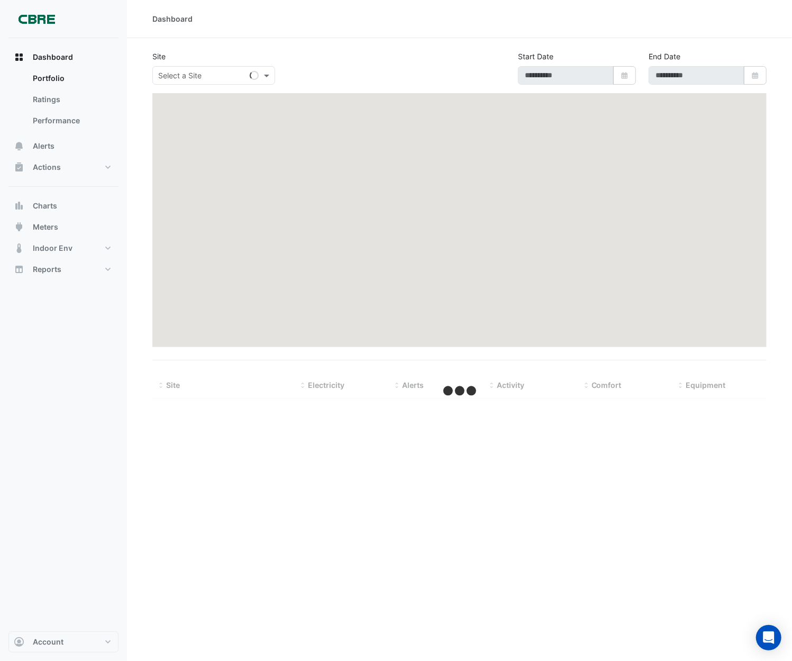  Describe the element at coordinates (511, 385) in the screenshot. I see `span: Activity` at that location.